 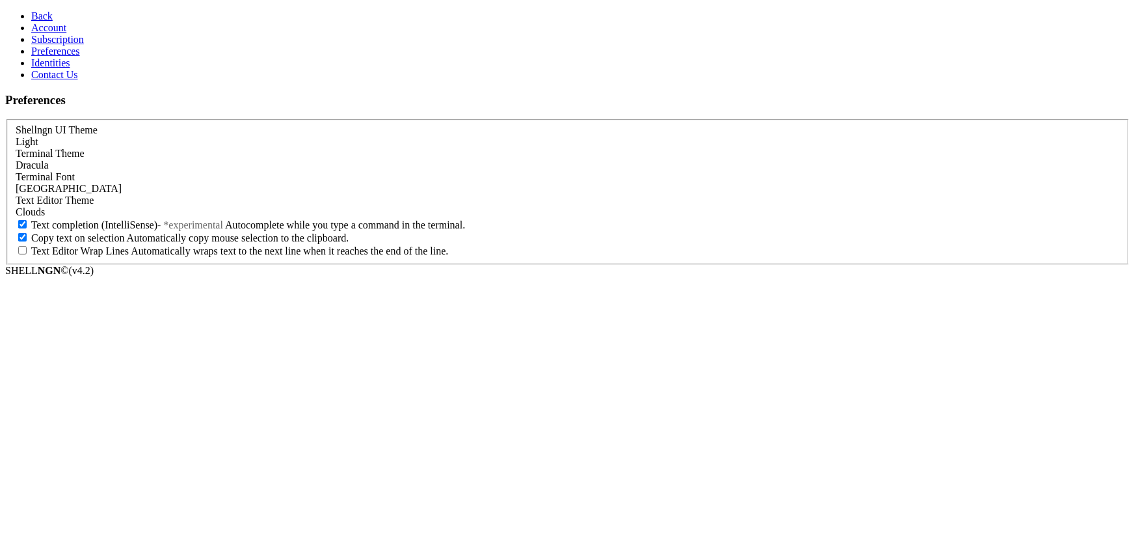 I want to click on label: Terminal Theme, so click(x=50, y=153).